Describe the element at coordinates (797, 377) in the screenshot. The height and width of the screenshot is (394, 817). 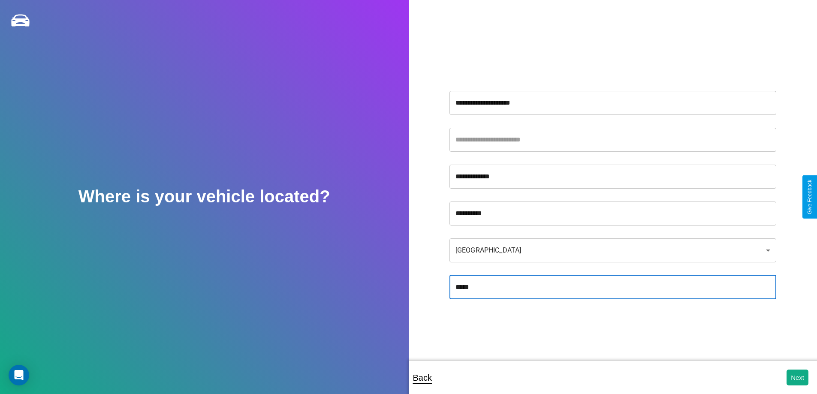
I see `button: Next` at that location.